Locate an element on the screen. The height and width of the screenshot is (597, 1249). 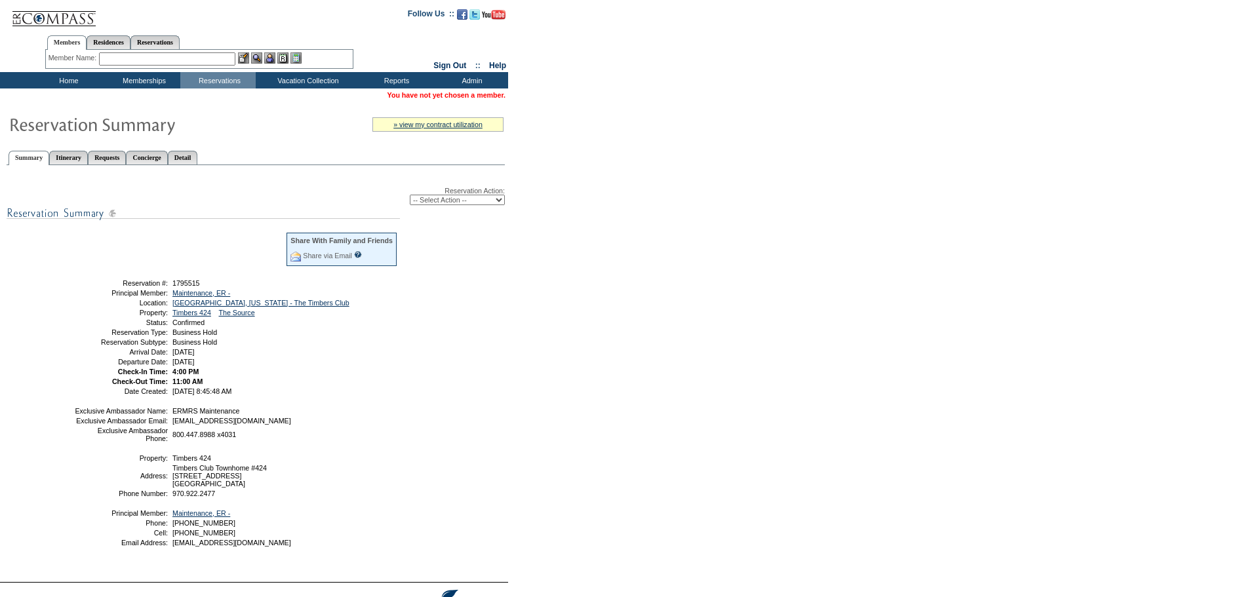
a: Concierge is located at coordinates (146, 157).